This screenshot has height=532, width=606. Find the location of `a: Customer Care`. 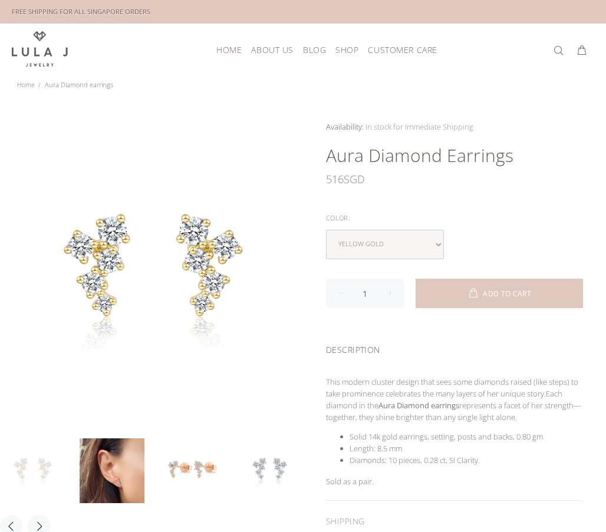

a: Customer Care is located at coordinates (400, 50).